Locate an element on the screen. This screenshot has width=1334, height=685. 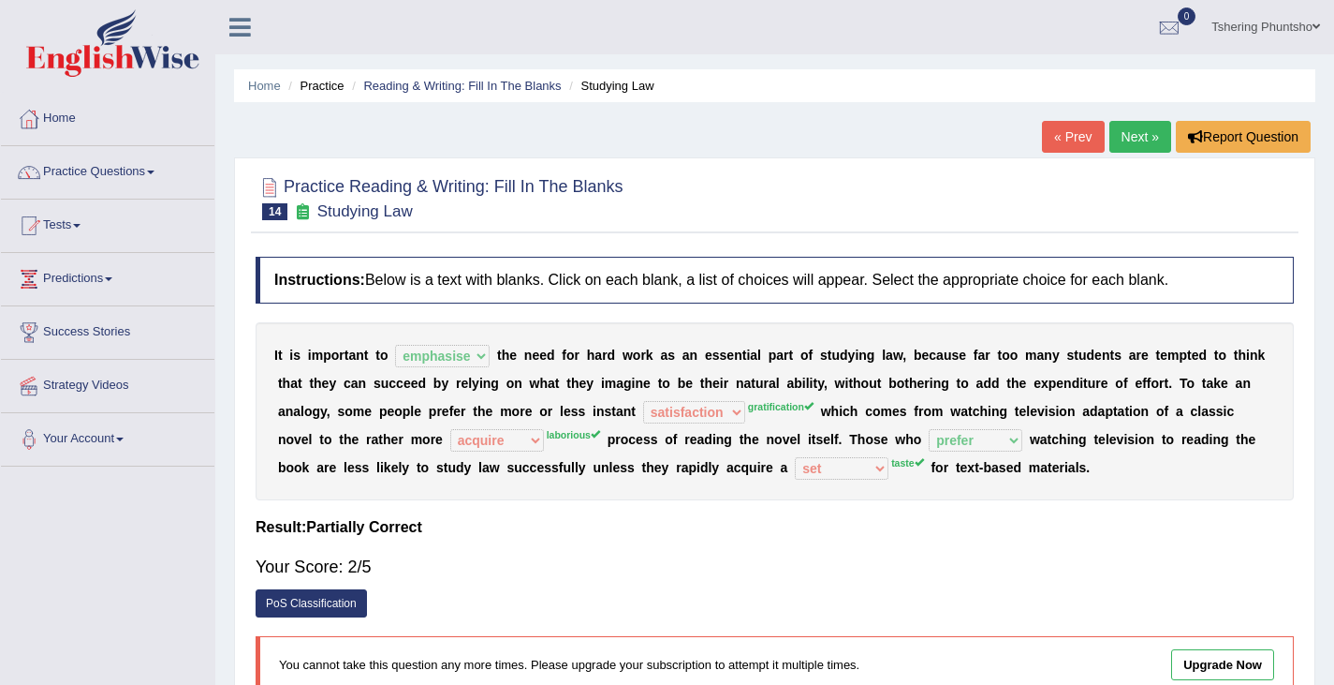
span: 0 is located at coordinates (1187, 16).